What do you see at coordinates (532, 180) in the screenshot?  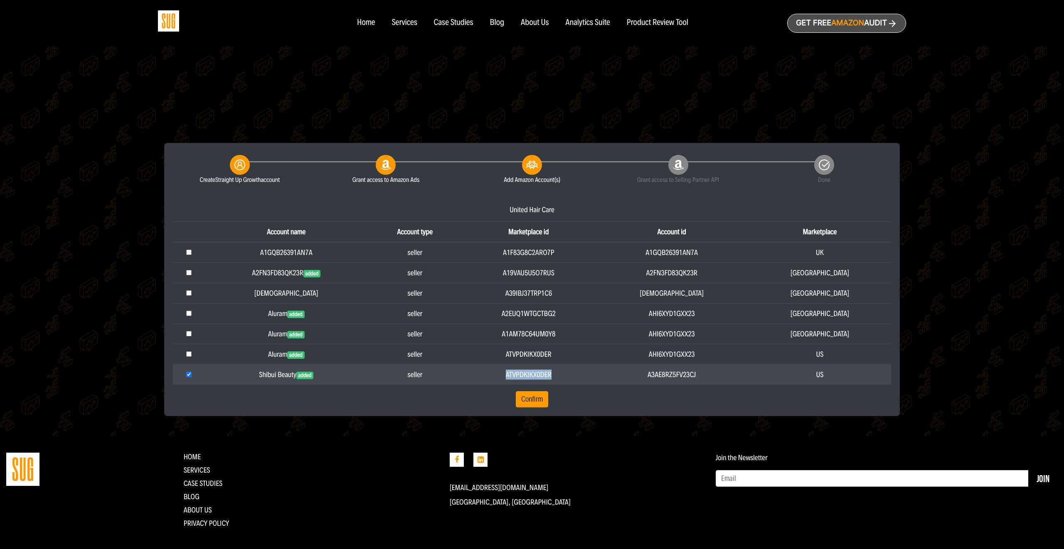 I see `small: Add Amazon Account(s)` at bounding box center [532, 180].